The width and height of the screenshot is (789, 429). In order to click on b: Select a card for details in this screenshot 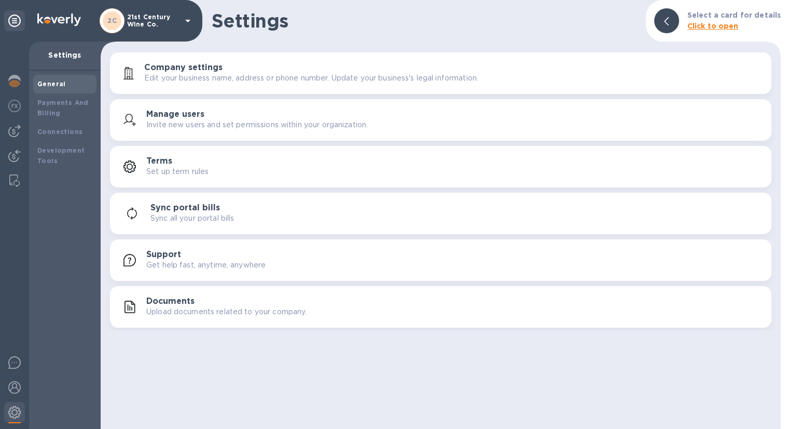, I will do `click(734, 15)`.